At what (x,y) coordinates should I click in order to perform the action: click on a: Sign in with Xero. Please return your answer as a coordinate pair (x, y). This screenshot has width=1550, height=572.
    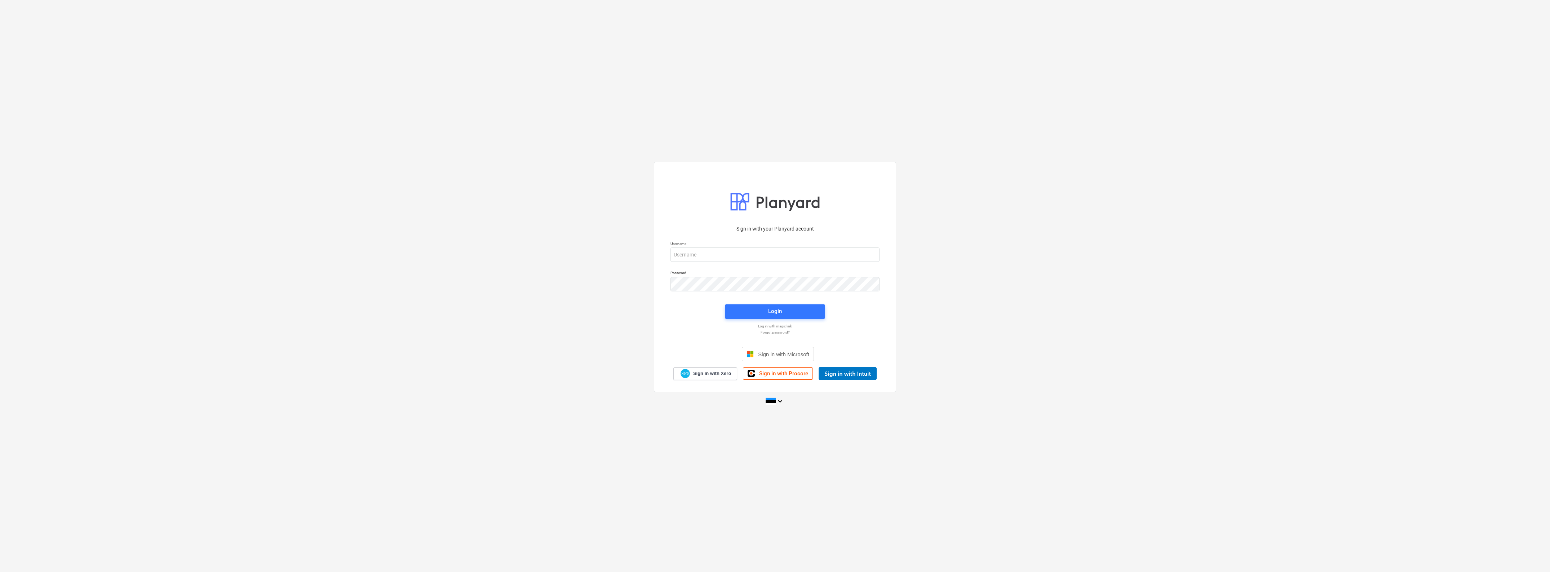
    Looking at the image, I should click on (705, 374).